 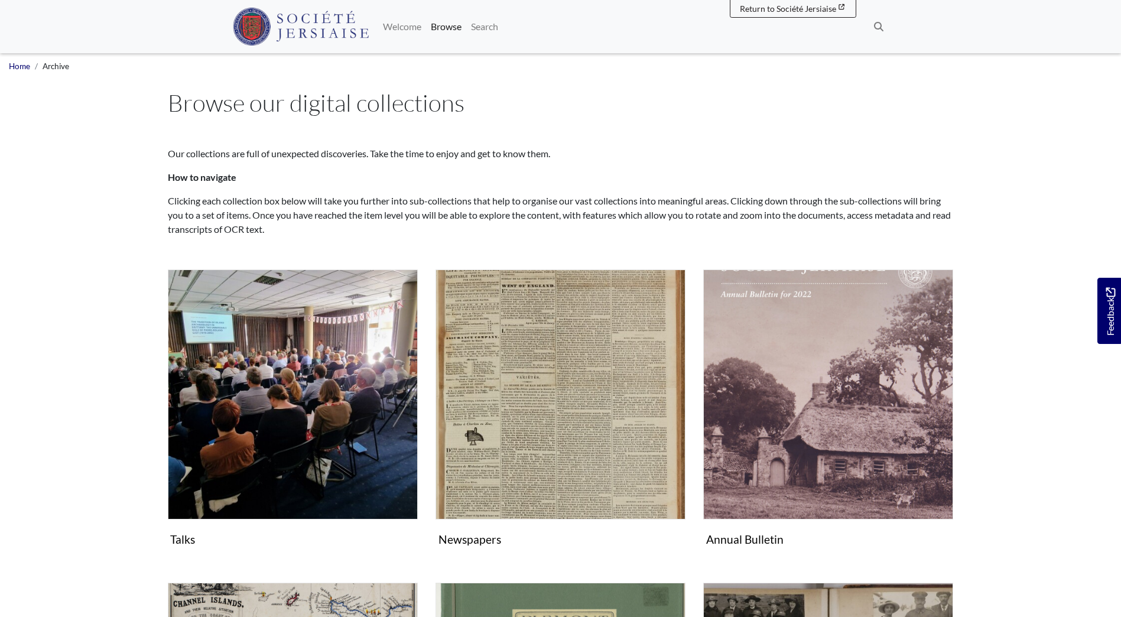 I want to click on h1: Browse our digital collections, so click(x=561, y=103).